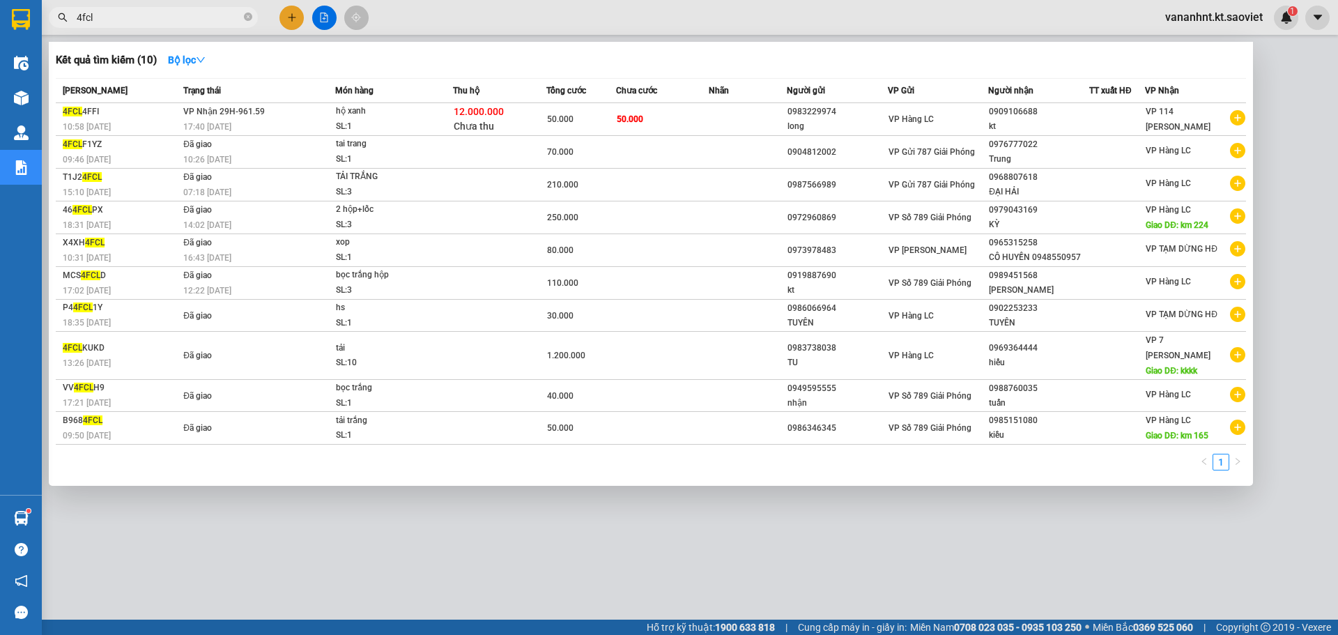  What do you see at coordinates (562, 185) in the screenshot?
I see `span: 210.000` at bounding box center [562, 185].